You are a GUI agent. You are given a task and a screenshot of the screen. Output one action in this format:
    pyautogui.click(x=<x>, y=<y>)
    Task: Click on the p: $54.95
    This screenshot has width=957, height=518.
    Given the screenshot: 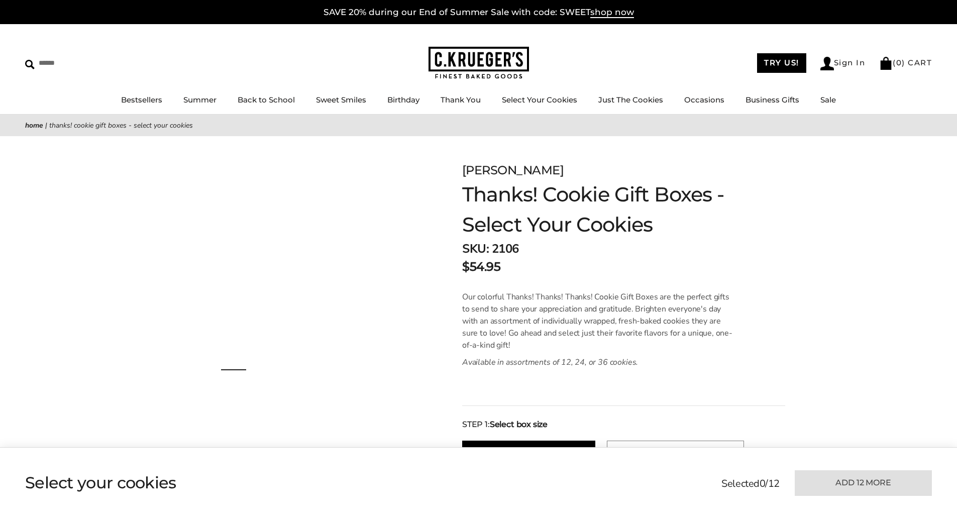 What is the action you would take?
    pyautogui.click(x=481, y=267)
    